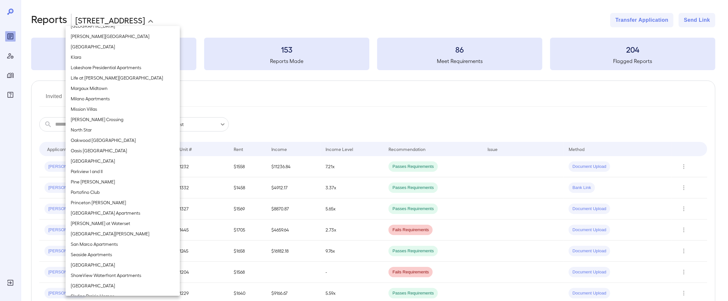  What do you see at coordinates (123, 192) in the screenshot?
I see `li: Portofino Club` at bounding box center [123, 192].